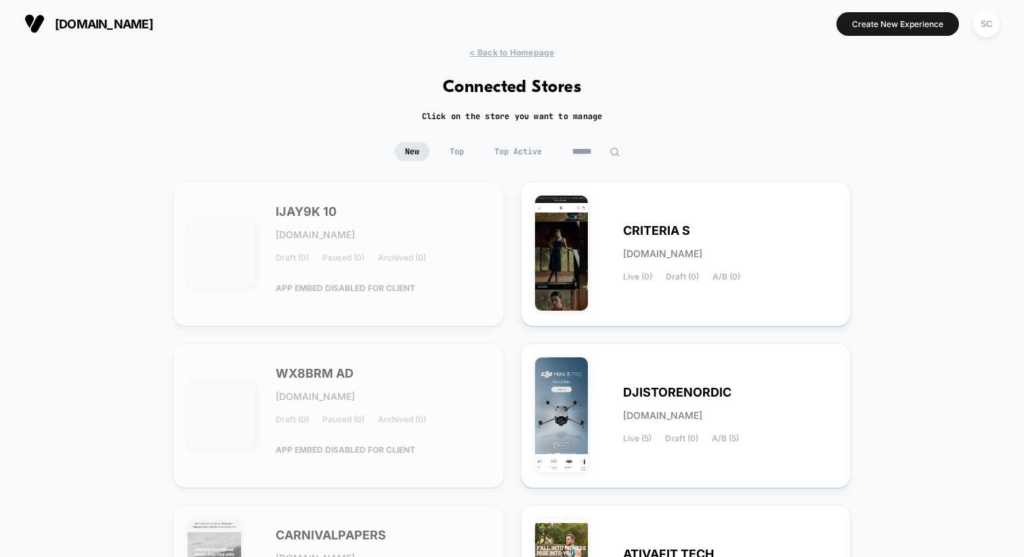 This screenshot has width=1024, height=557. I want to click on button: Create New Experience, so click(897, 24).